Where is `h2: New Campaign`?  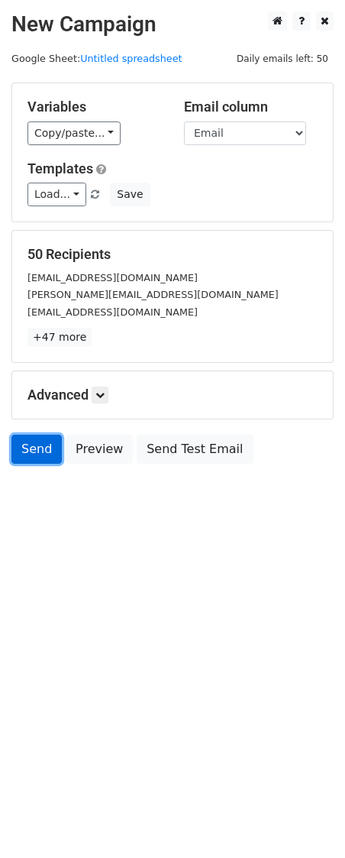
h2: New Campaign is located at coordinates (173, 24).